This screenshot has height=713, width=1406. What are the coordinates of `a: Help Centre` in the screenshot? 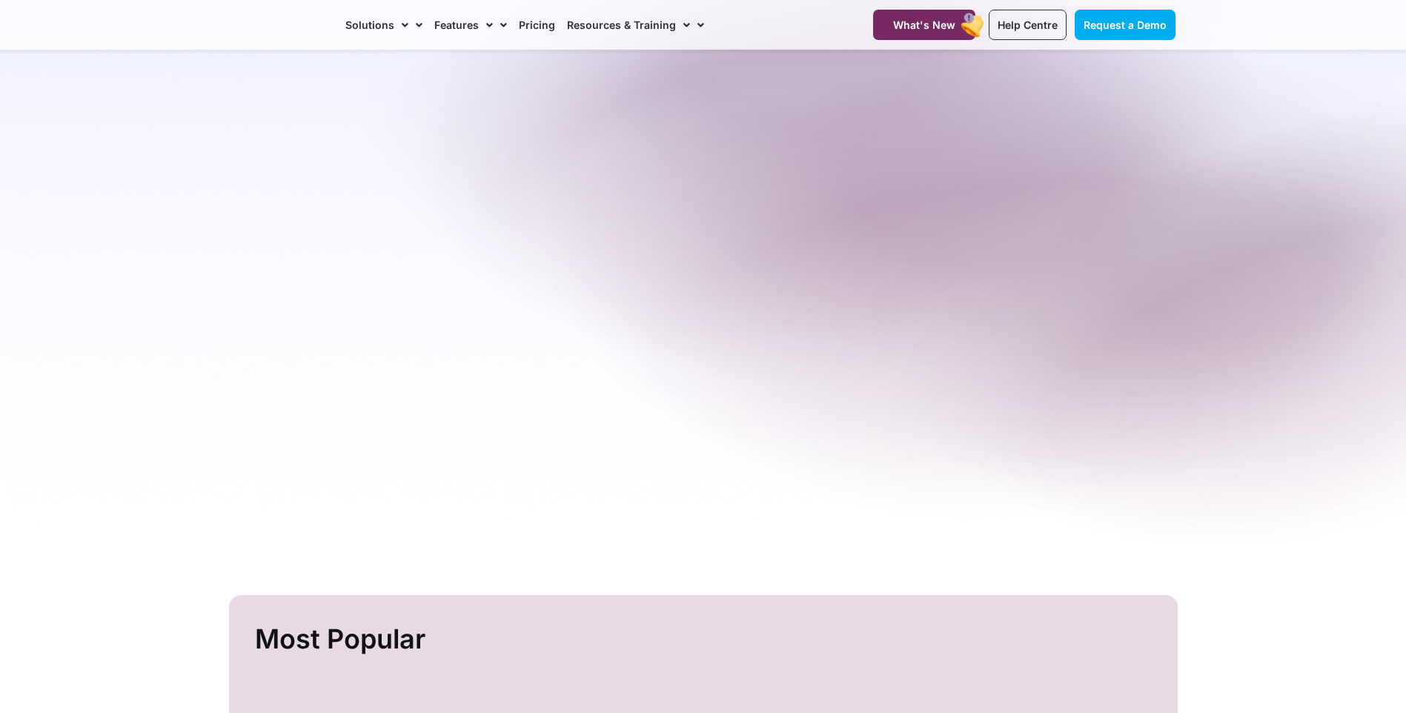 It's located at (1028, 24).